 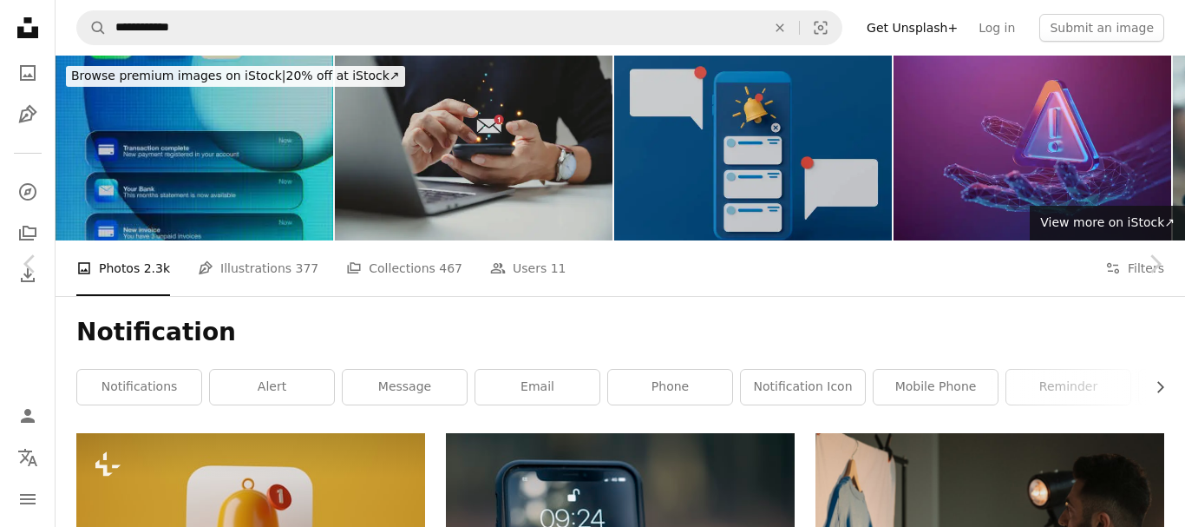 What do you see at coordinates (803, 387) in the screenshot?
I see `a: notification icon` at bounding box center [803, 387].